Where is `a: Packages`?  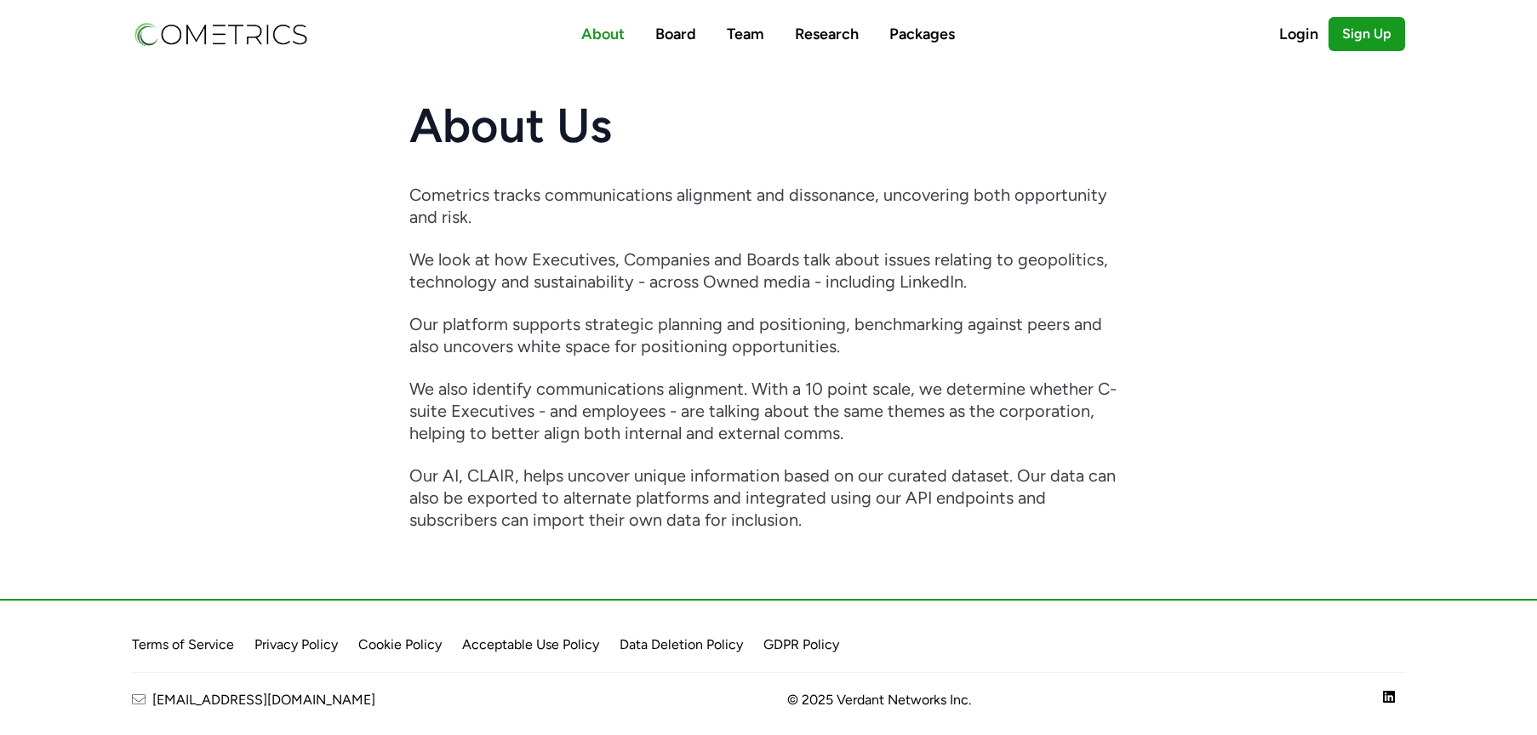 a: Packages is located at coordinates (922, 34).